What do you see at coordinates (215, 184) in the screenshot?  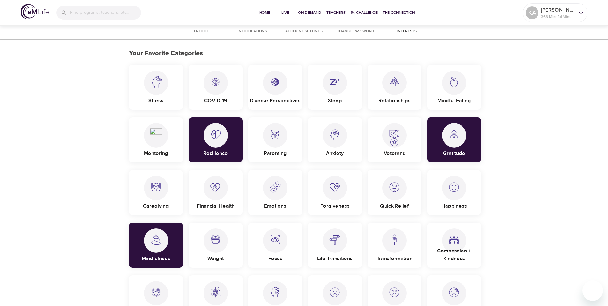 I see `img: EM_icons-03.svg` at bounding box center [215, 184].